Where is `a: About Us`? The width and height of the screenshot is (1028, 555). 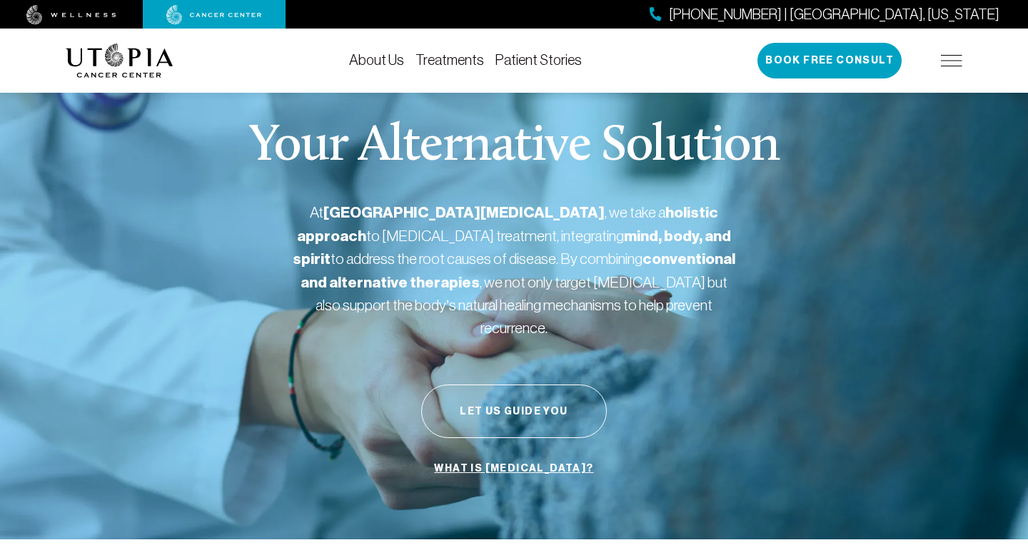
a: About Us is located at coordinates (376, 60).